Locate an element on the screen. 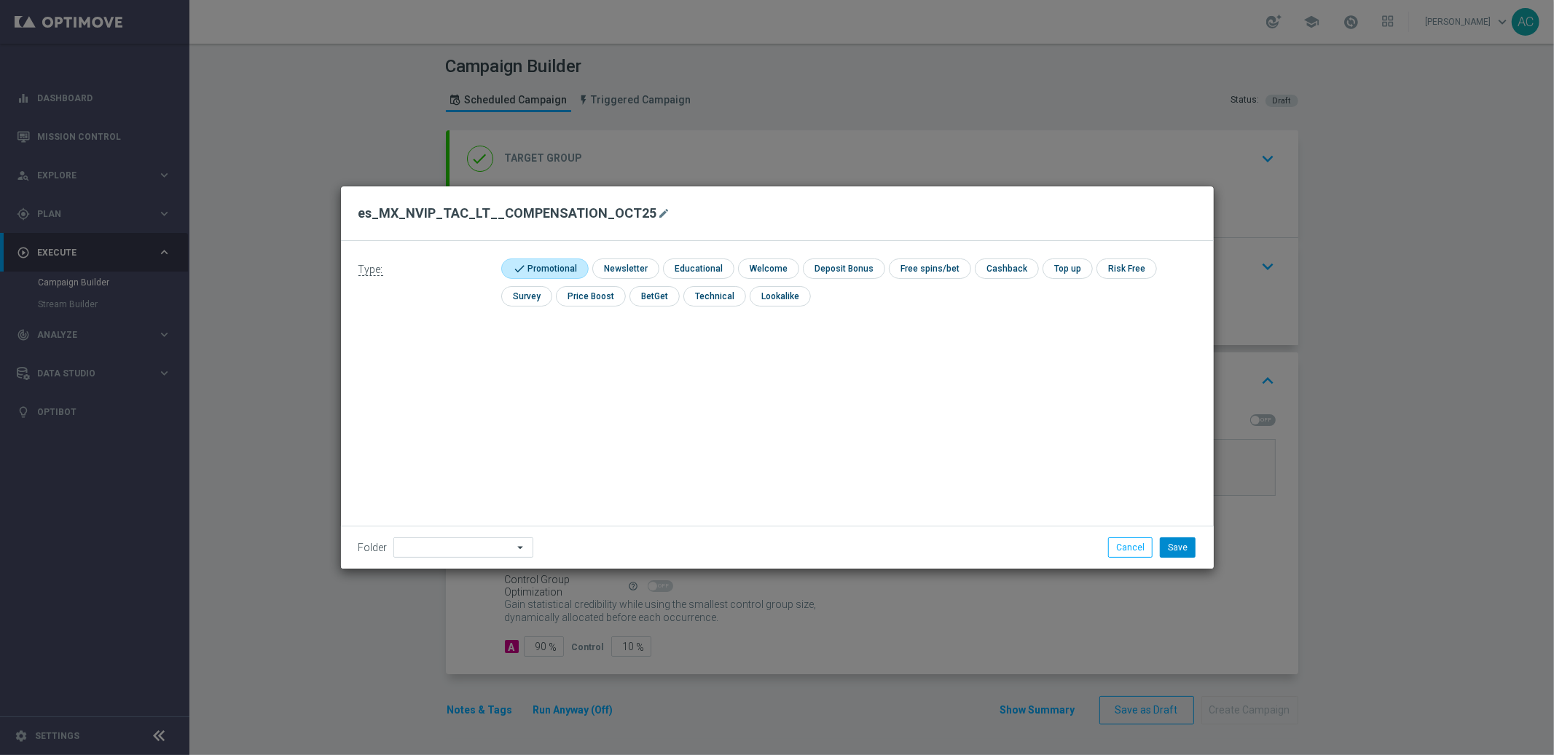 Image resolution: width=1554 pixels, height=755 pixels. h2: es_MX_NVIP_TAC_LT__COMPENSATION_OCT25 is located at coordinates (508, 213).